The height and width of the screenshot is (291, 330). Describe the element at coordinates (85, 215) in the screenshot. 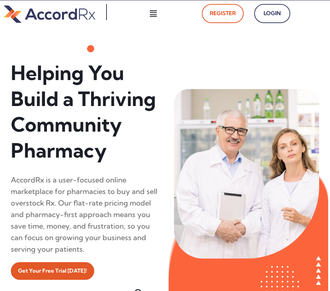

I see `div: AccordRx is a user-focused online marketplace for pharmacies to buy and sell overstock Rx. Our fl...` at that location.